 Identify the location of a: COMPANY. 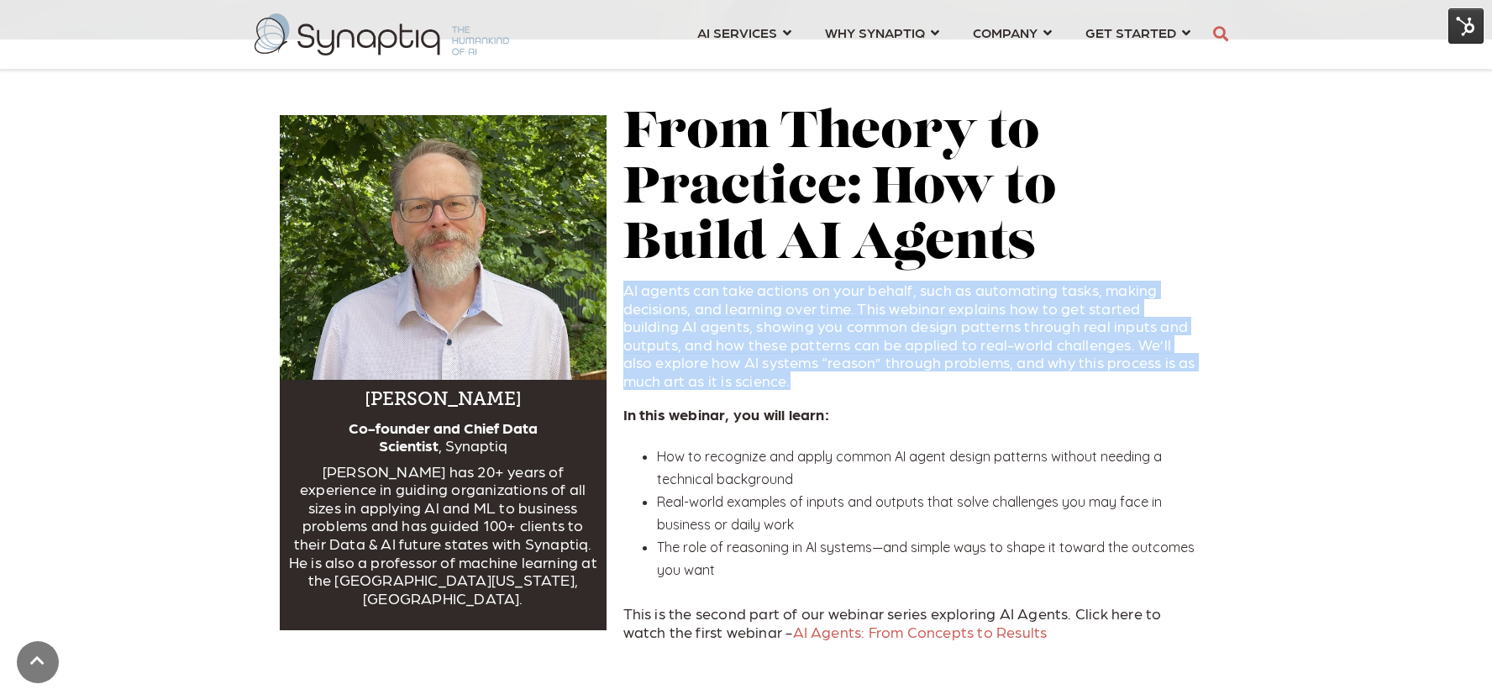
(1012, 32).